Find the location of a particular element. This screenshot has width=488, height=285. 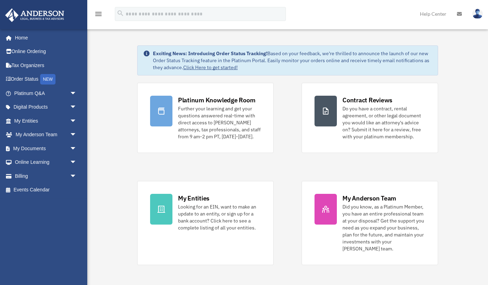

a: Online Learningarrow_drop_down is located at coordinates (46, 162).